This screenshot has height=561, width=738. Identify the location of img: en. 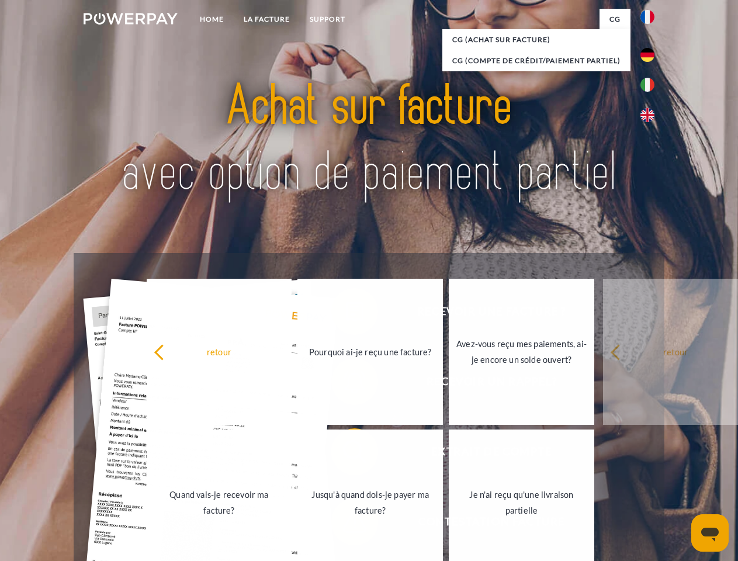
(647, 115).